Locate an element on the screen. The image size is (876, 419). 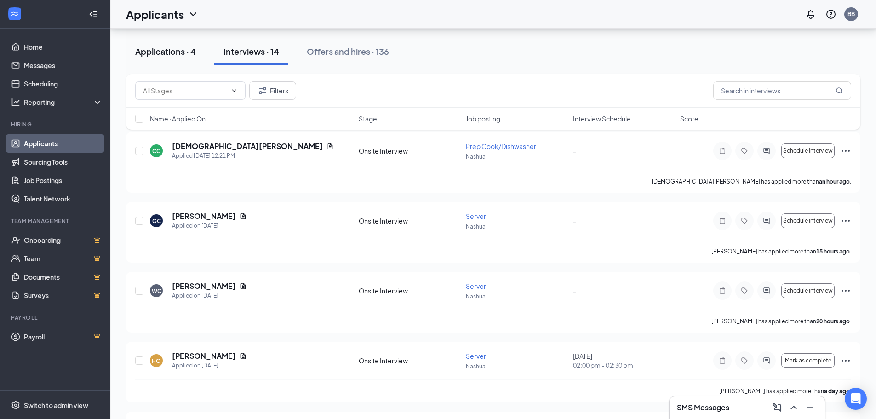
div: Hiring is located at coordinates (56, 124).